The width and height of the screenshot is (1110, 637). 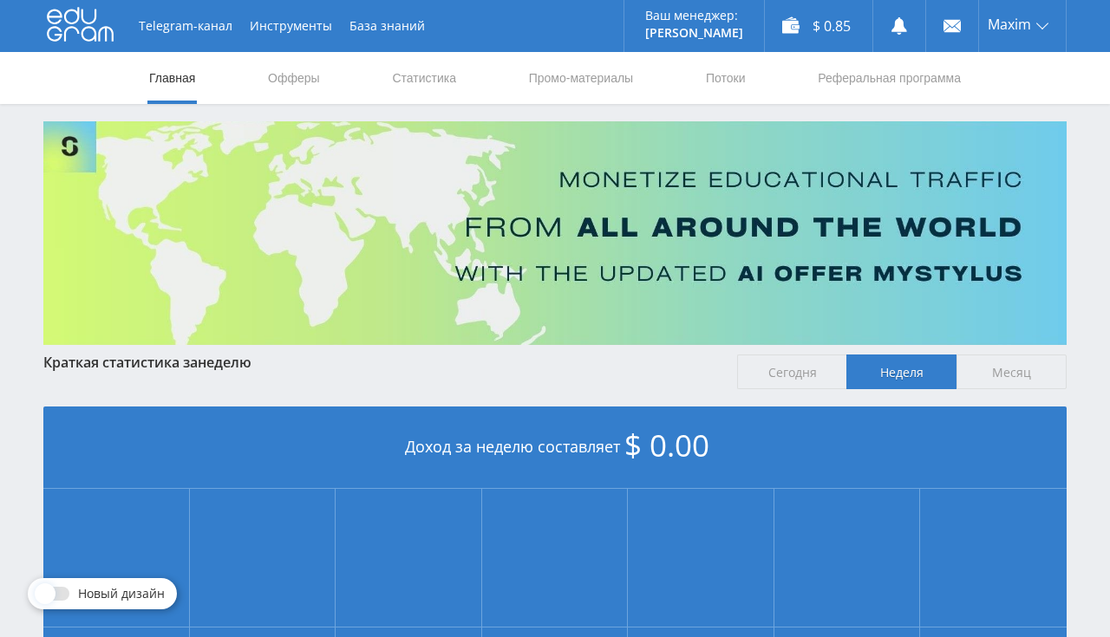 I want to click on img: Banner, so click(x=555, y=233).